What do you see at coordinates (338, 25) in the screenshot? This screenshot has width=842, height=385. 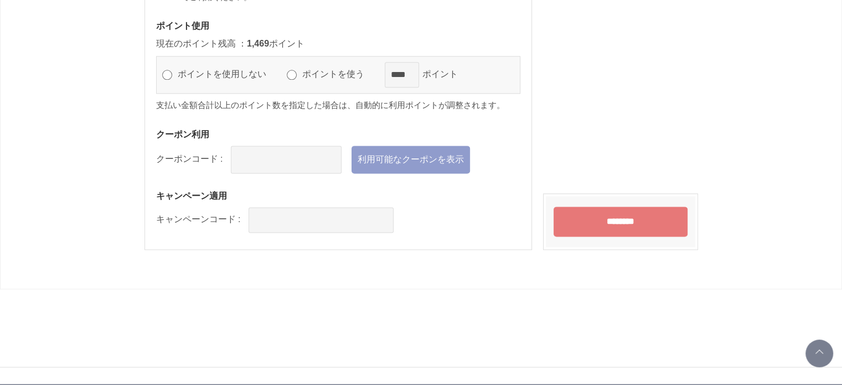 I see `h3: ポイント使用` at bounding box center [338, 25].